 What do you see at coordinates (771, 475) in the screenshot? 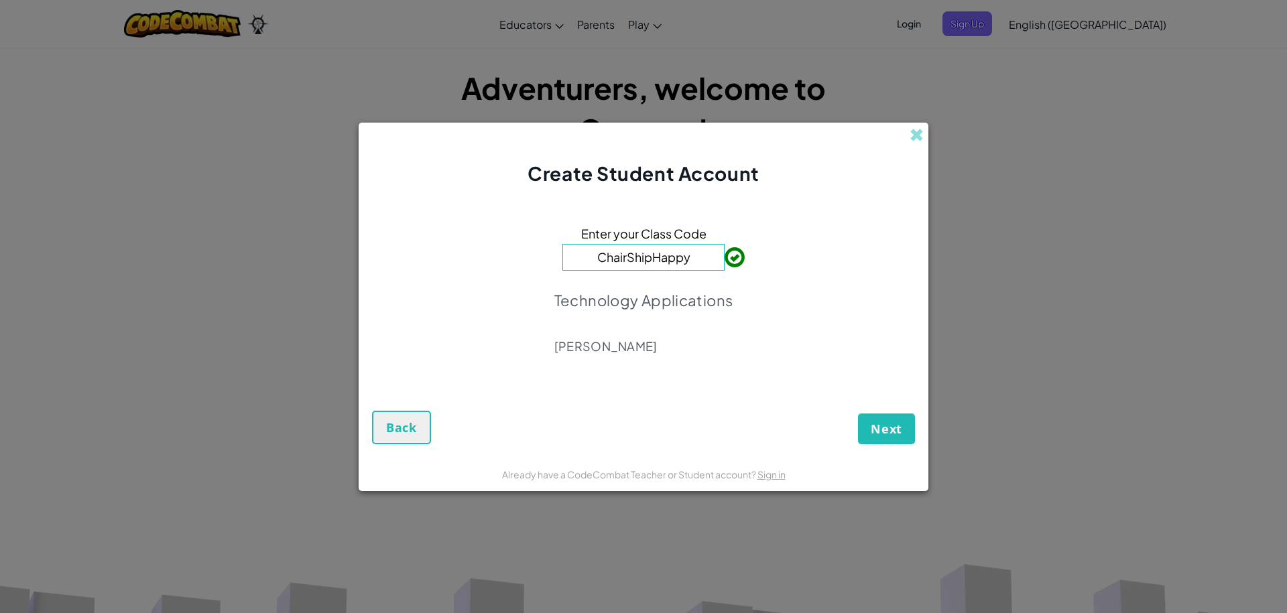
I see `a: Sign in` at bounding box center [771, 475].